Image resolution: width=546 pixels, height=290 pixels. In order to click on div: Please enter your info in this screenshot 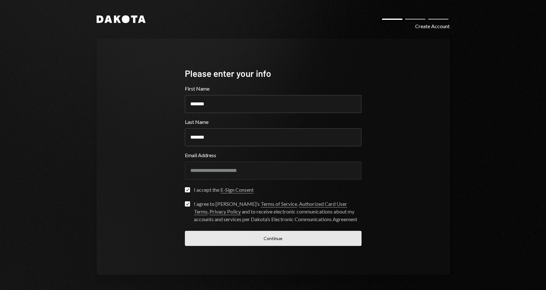, I will do `click(273, 73)`.